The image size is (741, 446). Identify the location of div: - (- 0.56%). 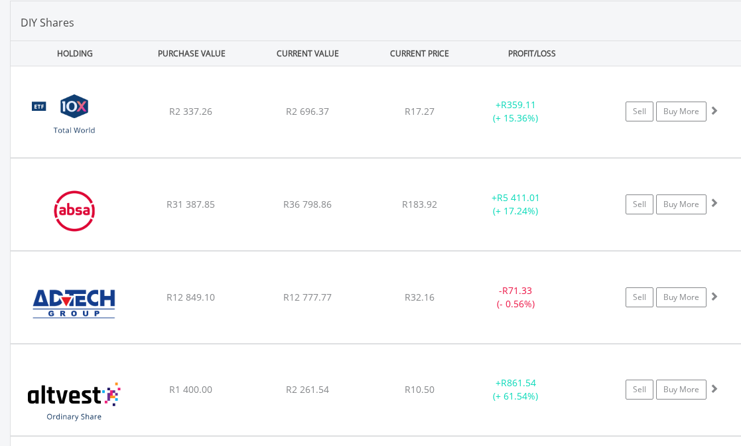
(515, 297).